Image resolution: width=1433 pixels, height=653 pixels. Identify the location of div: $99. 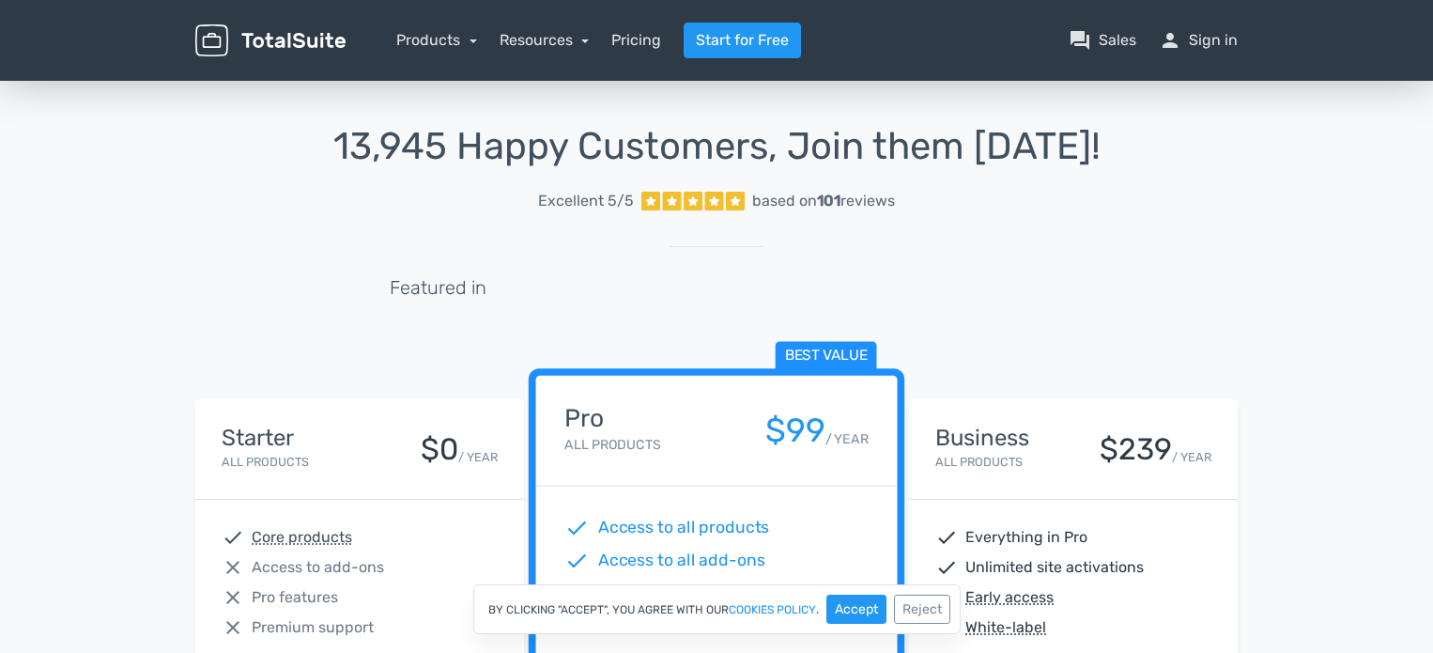
(795, 430).